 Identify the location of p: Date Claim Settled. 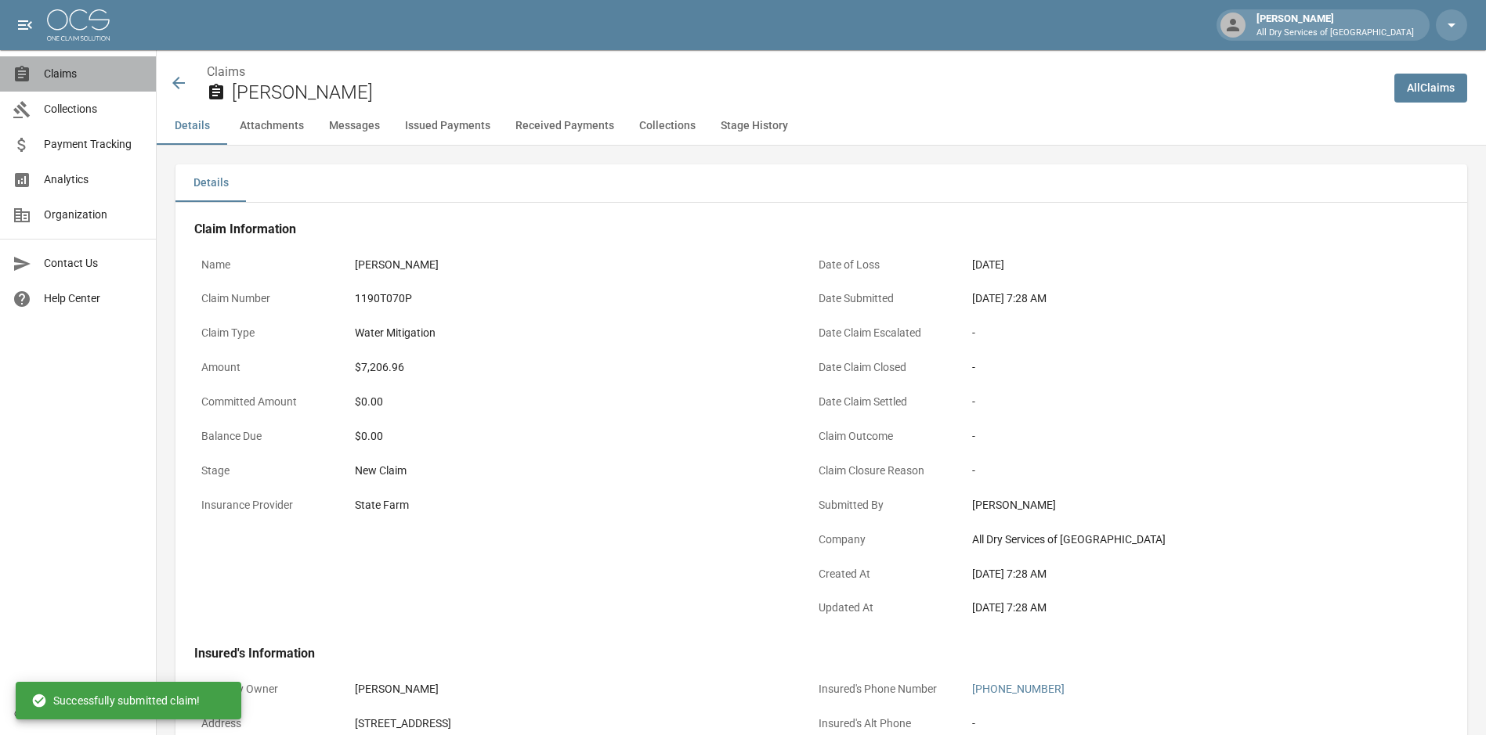
(882, 402).